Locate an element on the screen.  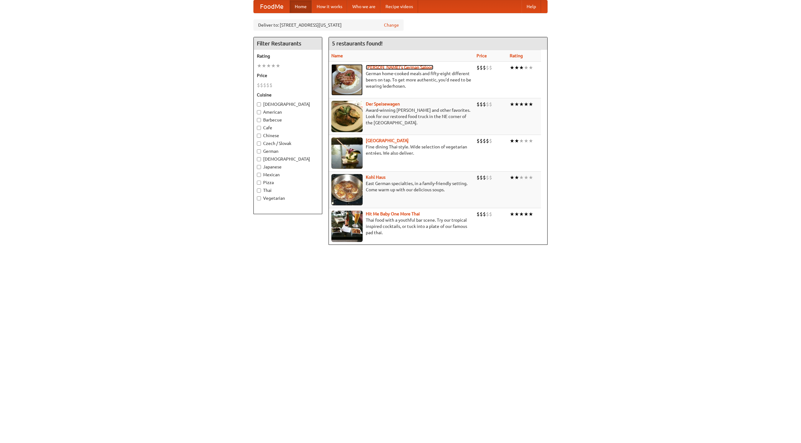
p: Fine dining Thai-style. Wide selection of vegetarian entrées. We also deliver. is located at coordinates (401, 150).